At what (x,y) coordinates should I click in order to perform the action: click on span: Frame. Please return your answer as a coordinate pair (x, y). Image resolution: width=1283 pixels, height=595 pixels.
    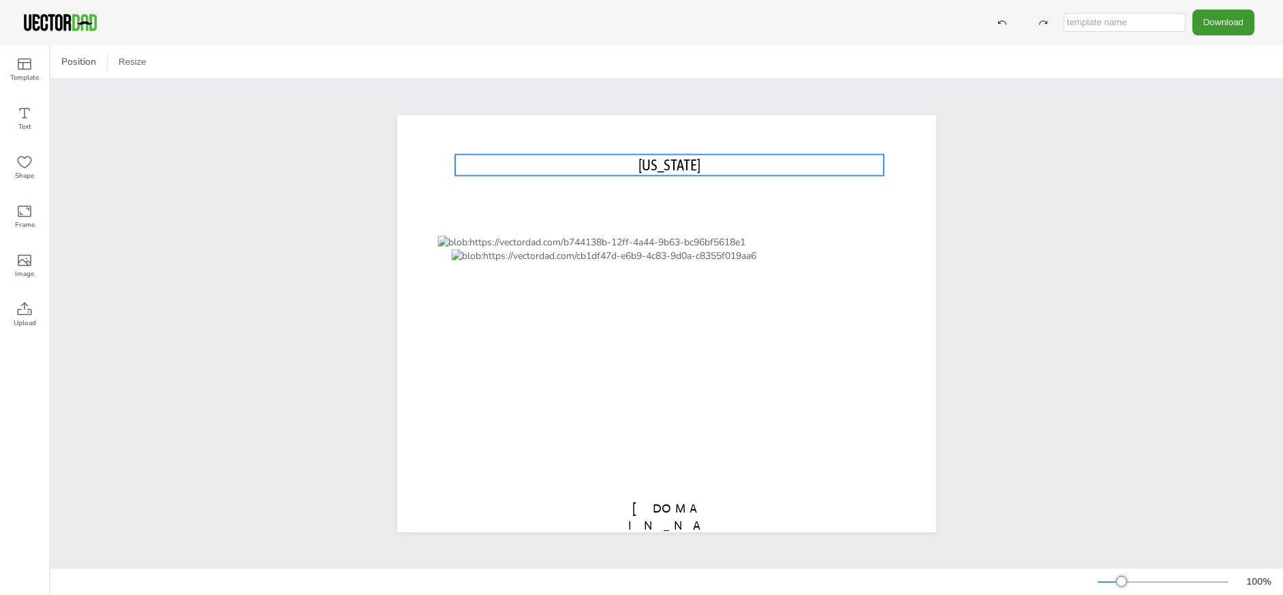
    Looking at the image, I should click on (25, 225).